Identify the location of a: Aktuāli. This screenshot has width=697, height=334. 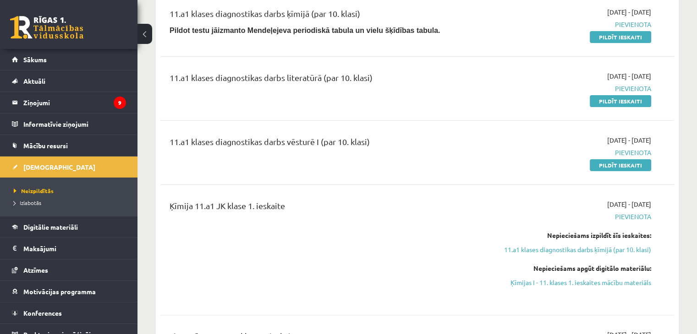
(69, 81).